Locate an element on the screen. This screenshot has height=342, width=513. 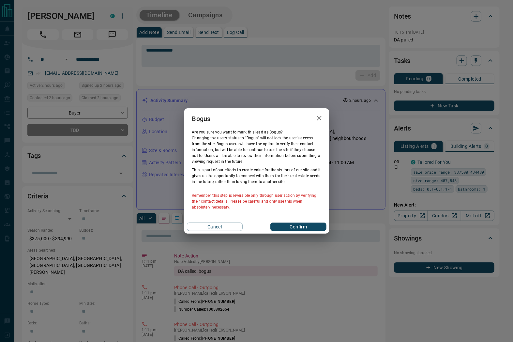
button: Confirm is located at coordinates (298, 227).